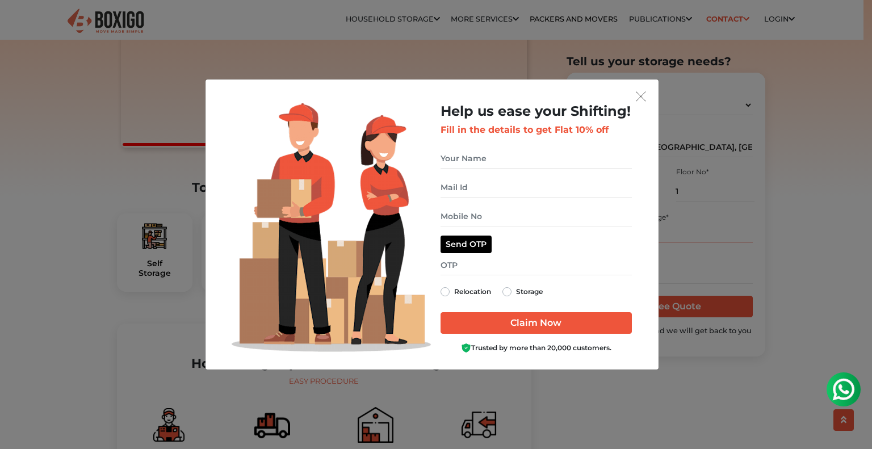 This screenshot has height=449, width=872. Describe the element at coordinates (536, 111) in the screenshot. I see `h2: Help us ease your Shifting!` at that location.